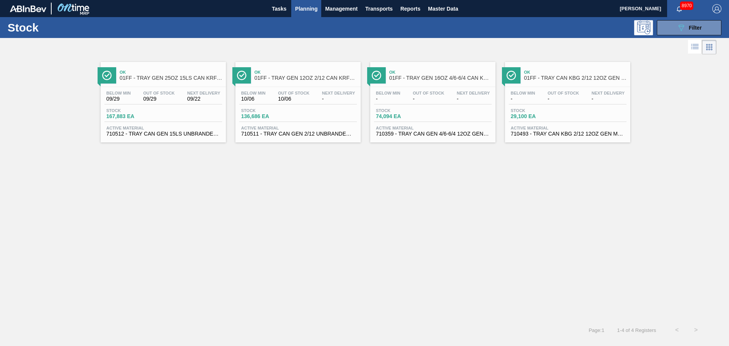 This screenshot has height=346, width=729. Describe the element at coordinates (596, 330) in the screenshot. I see `span: Page : 1` at that location.